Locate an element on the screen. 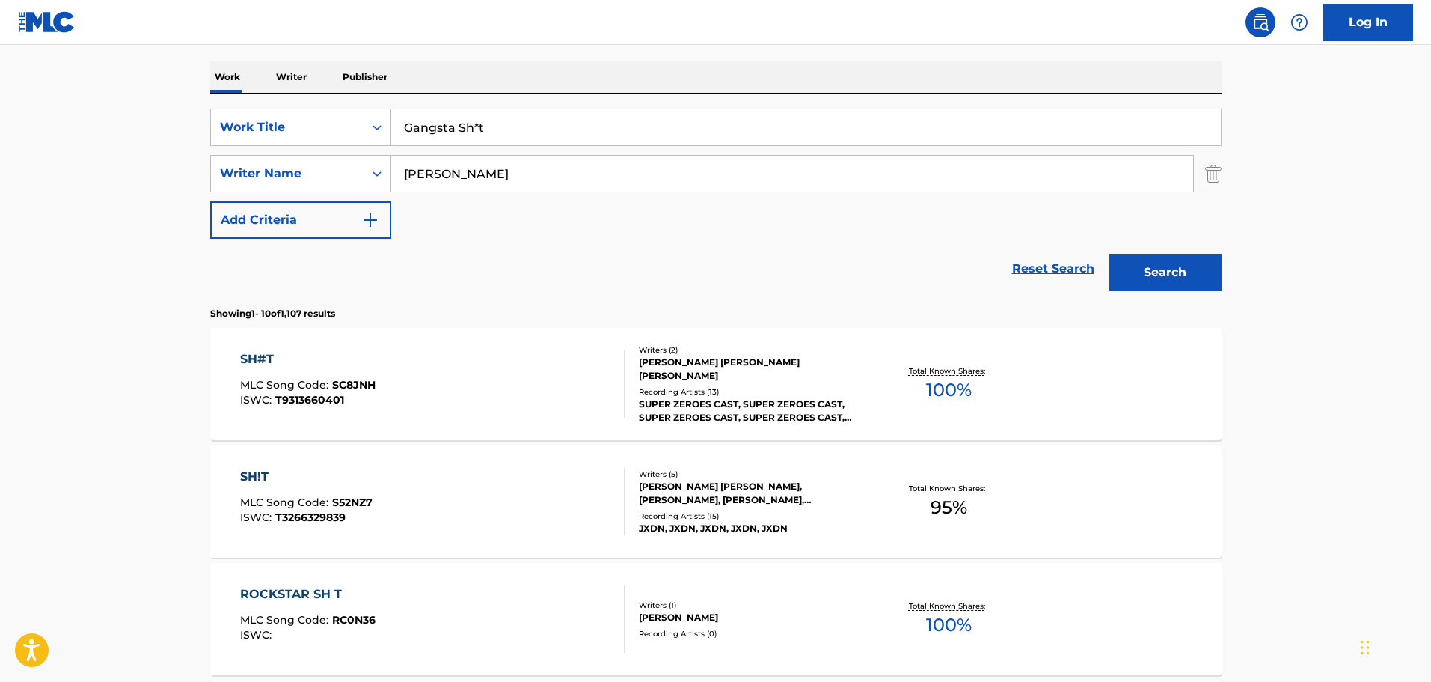 This screenshot has height=682, width=1431. div: JXDN, JXDN, JXDN, JXDN, JXDN is located at coordinates (752, 528).